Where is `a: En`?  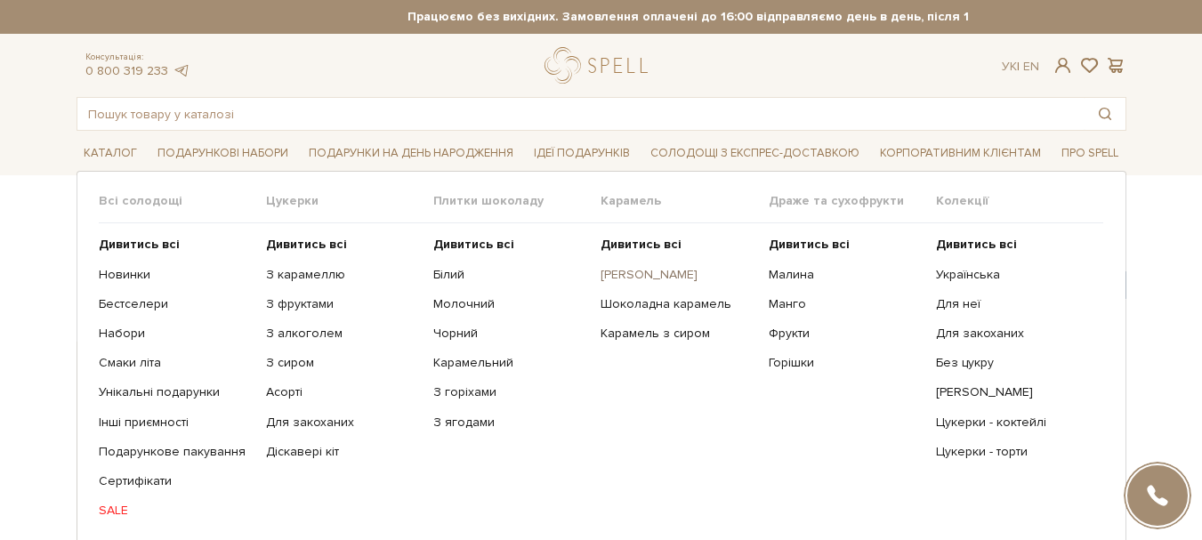 a: En is located at coordinates (1031, 66).